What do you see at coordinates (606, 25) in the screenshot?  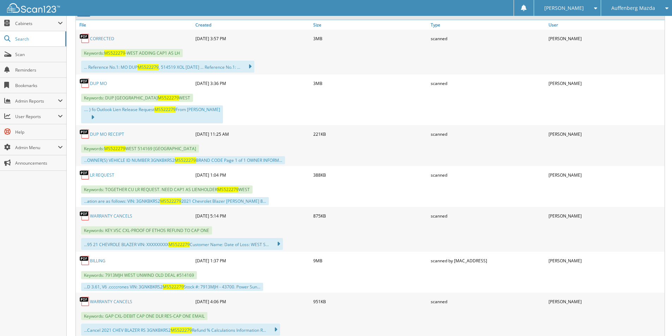 I see `a: User` at bounding box center [606, 25].